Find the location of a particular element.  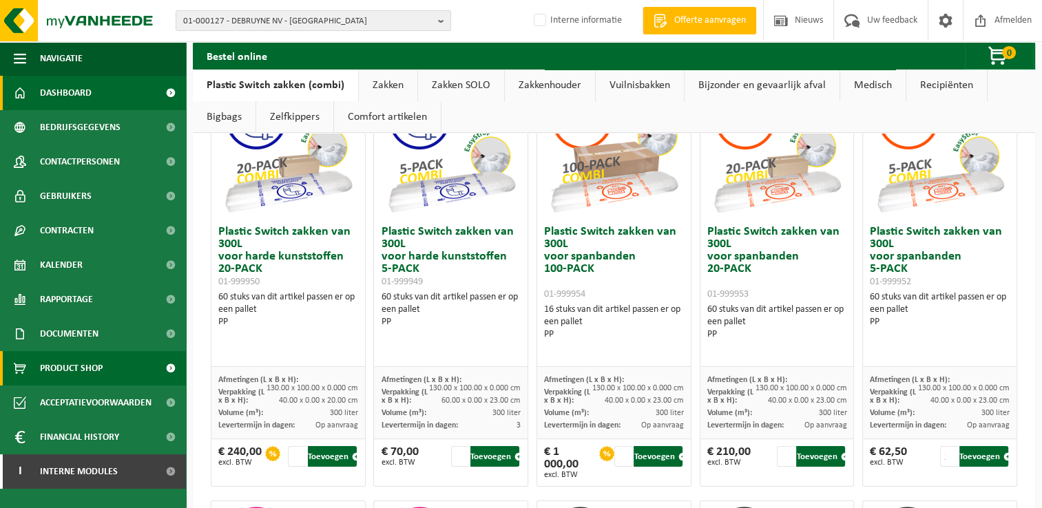

span: 01-999954 is located at coordinates (565, 294).